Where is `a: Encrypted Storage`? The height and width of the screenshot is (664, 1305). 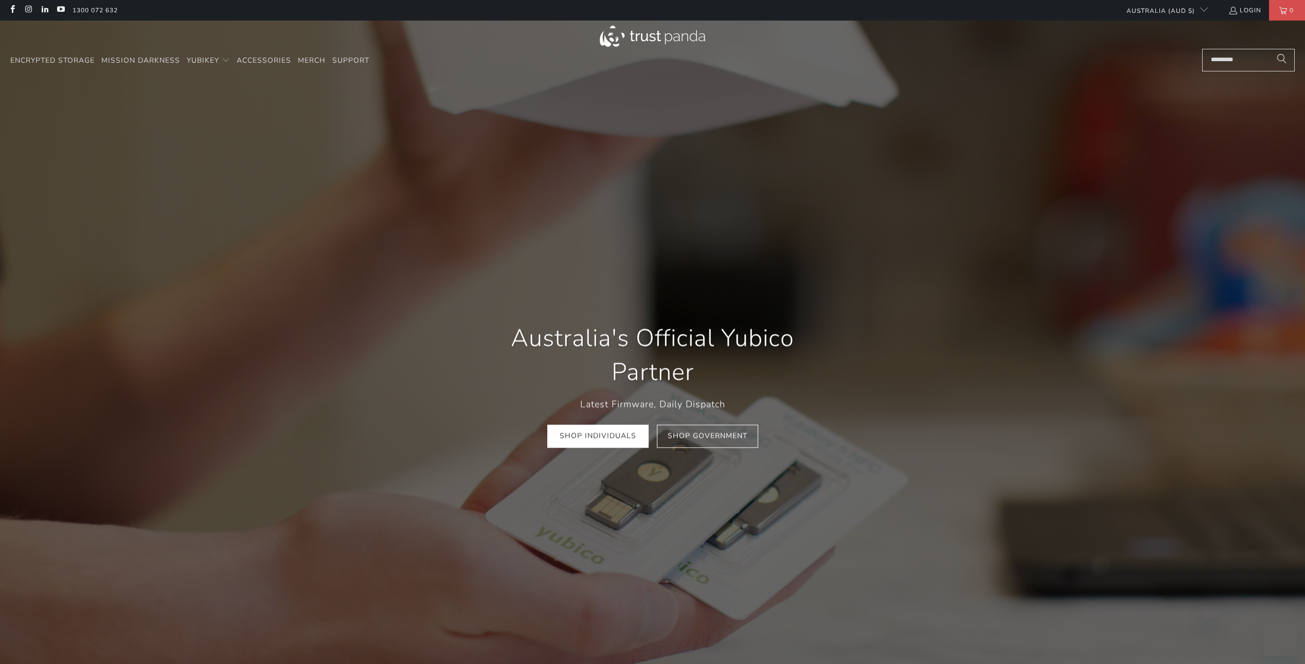
a: Encrypted Storage is located at coordinates (52, 61).